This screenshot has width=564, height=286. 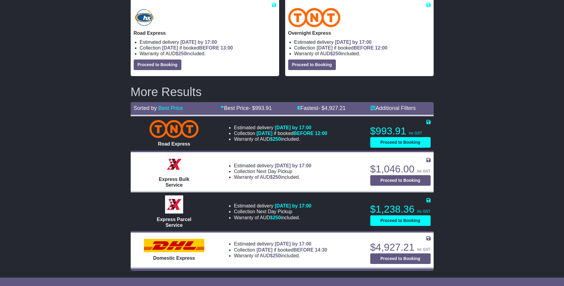 I want to click on span: 13:00, so click(x=227, y=48).